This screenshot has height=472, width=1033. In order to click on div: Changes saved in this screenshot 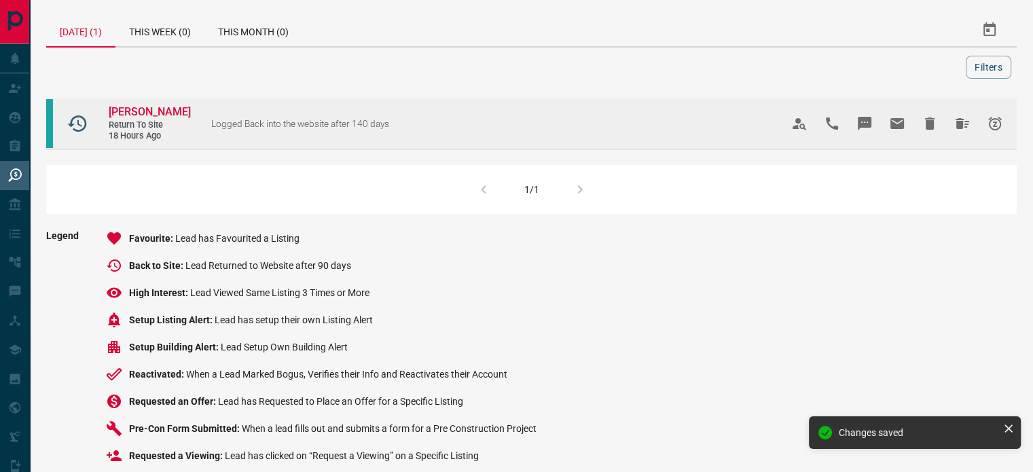, I will do `click(918, 433)`.